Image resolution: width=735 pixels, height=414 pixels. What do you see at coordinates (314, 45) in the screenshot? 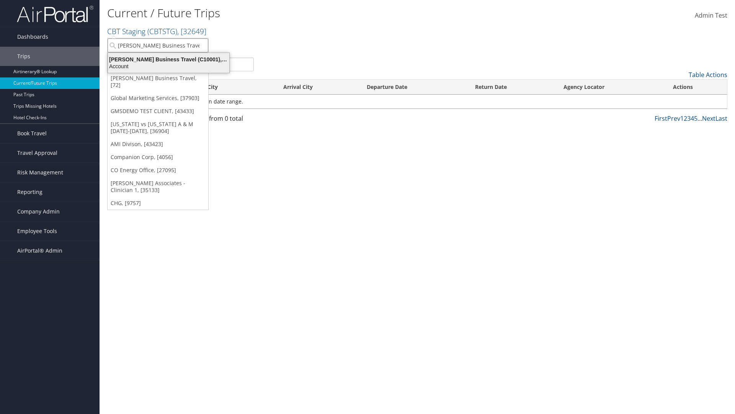
I see `p: Filter:` at bounding box center [314, 45].